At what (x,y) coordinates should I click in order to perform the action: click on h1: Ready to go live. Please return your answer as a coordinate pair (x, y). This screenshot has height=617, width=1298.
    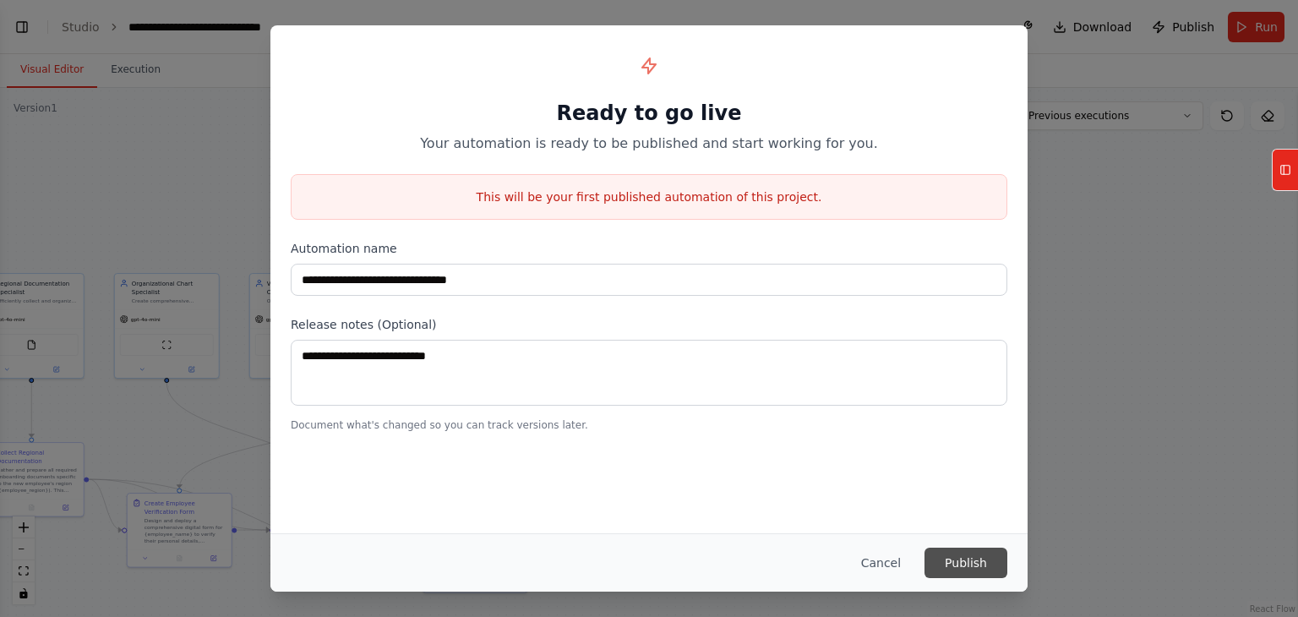
    Looking at the image, I should click on (649, 113).